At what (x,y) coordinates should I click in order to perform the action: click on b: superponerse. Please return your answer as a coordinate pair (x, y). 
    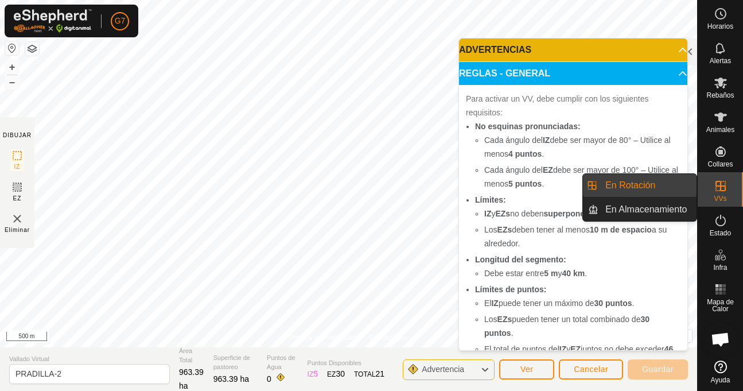
    Looking at the image, I should click on (570, 213).